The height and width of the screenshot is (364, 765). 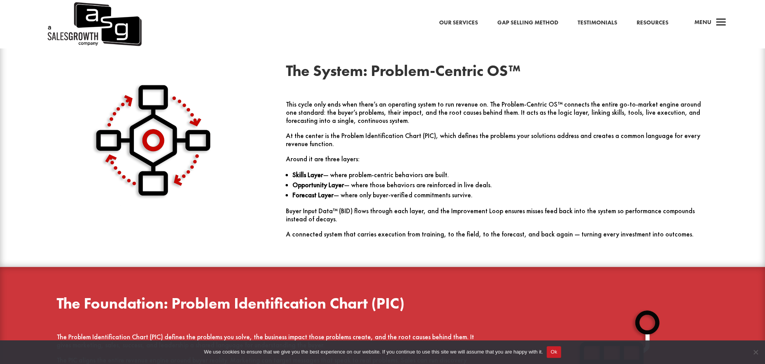 What do you see at coordinates (308, 175) in the screenshot?
I see `strong: Skills Layer` at bounding box center [308, 175].